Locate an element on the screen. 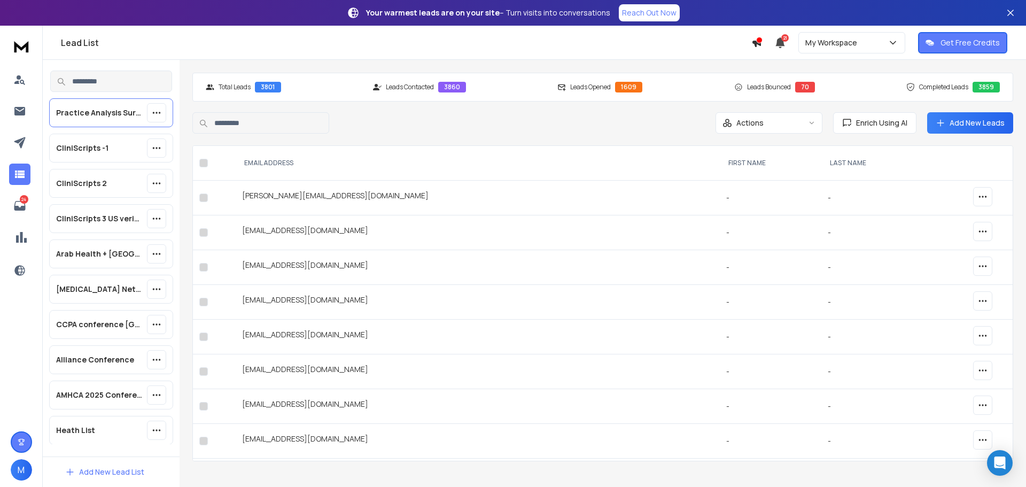 Image resolution: width=1026 pixels, height=487 pixels. div: Open Intercom Messenger is located at coordinates (1000, 463).